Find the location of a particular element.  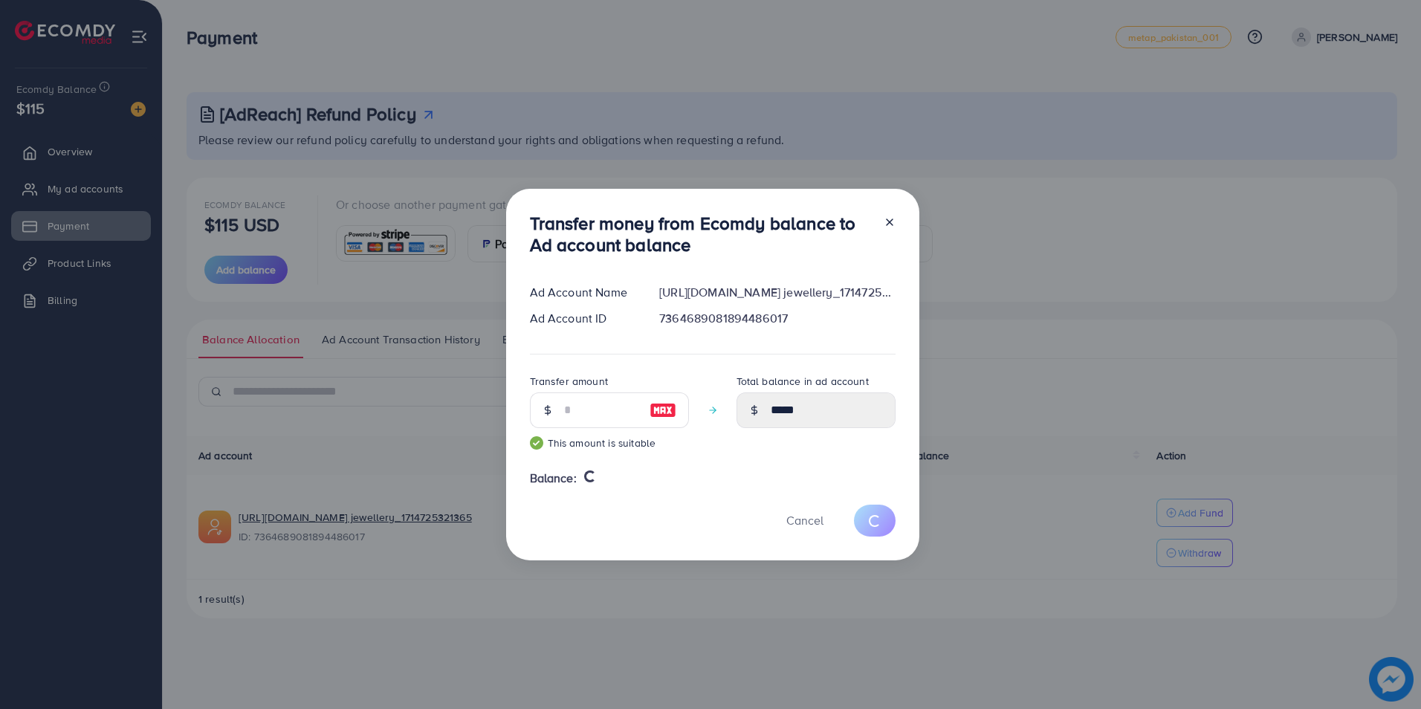

span: Cancel is located at coordinates (805, 520).